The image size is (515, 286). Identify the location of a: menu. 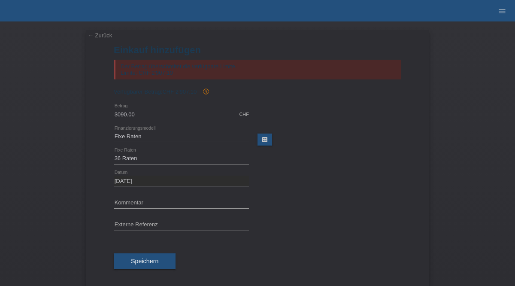
(502, 11).